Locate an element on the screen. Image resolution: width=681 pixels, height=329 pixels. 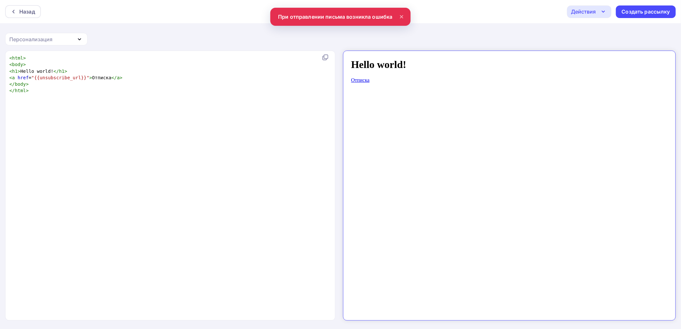
span: "{{unsubscribe_url}}" is located at coordinates (61, 78).